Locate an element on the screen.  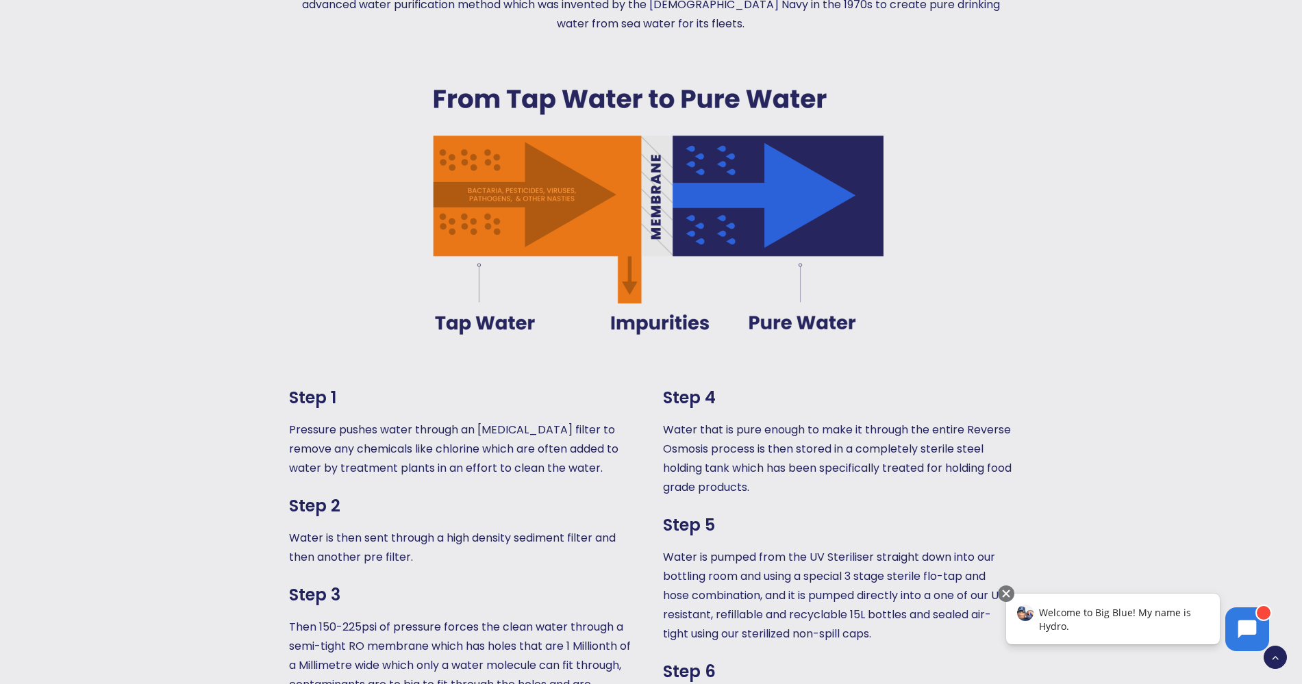
h3: Step 1 is located at coordinates (464, 398).